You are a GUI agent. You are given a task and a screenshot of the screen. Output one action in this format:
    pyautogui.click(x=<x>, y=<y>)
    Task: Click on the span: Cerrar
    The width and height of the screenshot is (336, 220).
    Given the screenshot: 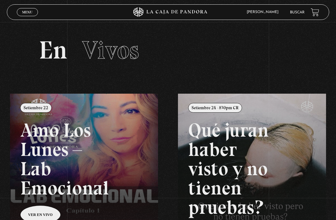 What is the action you would take?
    pyautogui.click(x=27, y=18)
    